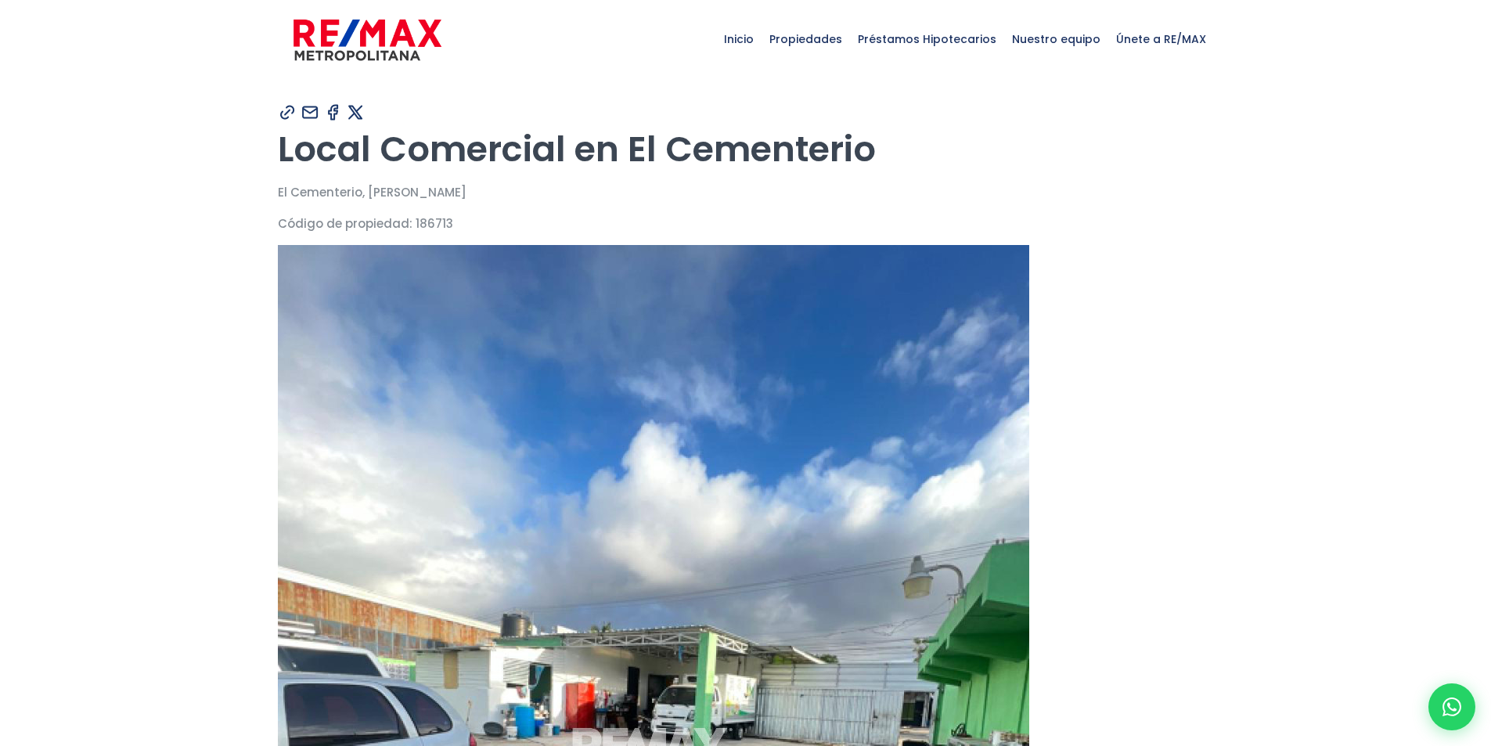 Image resolution: width=1491 pixels, height=746 pixels. What do you see at coordinates (927, 39) in the screenshot?
I see `span: Préstamos Hipotecarios` at bounding box center [927, 39].